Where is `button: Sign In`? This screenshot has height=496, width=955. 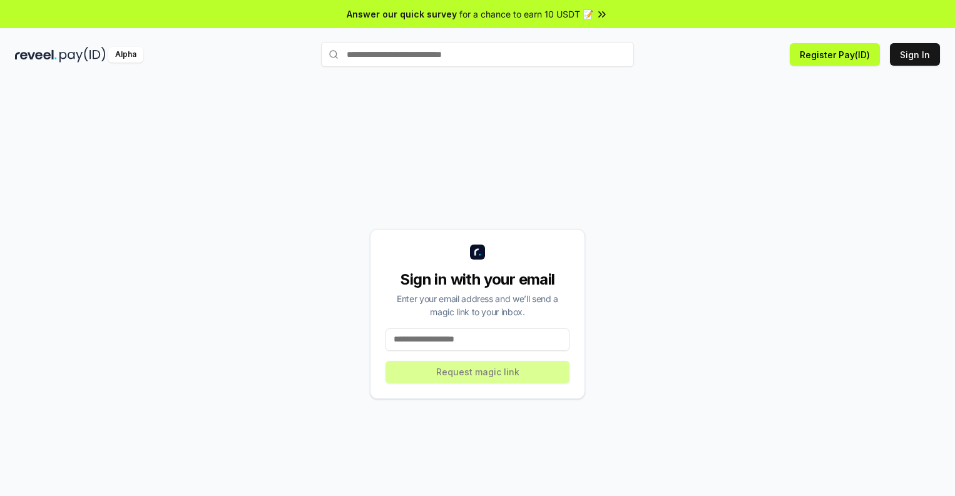 button: Sign In is located at coordinates (914, 54).